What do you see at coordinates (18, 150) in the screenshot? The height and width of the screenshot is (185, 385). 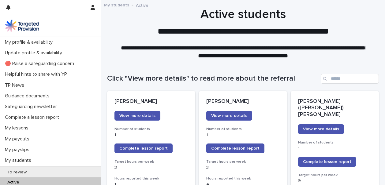 I see `p: My payslips` at bounding box center [18, 150].